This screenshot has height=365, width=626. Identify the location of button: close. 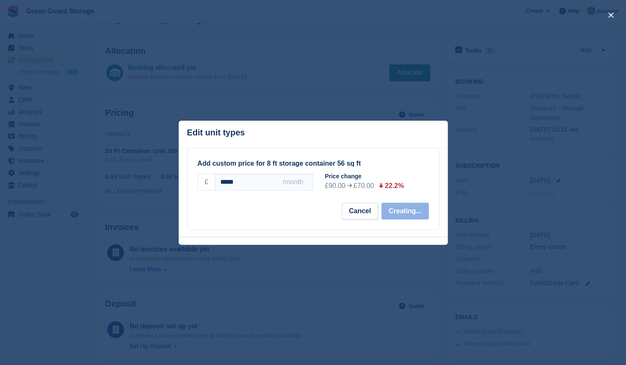
(611, 15).